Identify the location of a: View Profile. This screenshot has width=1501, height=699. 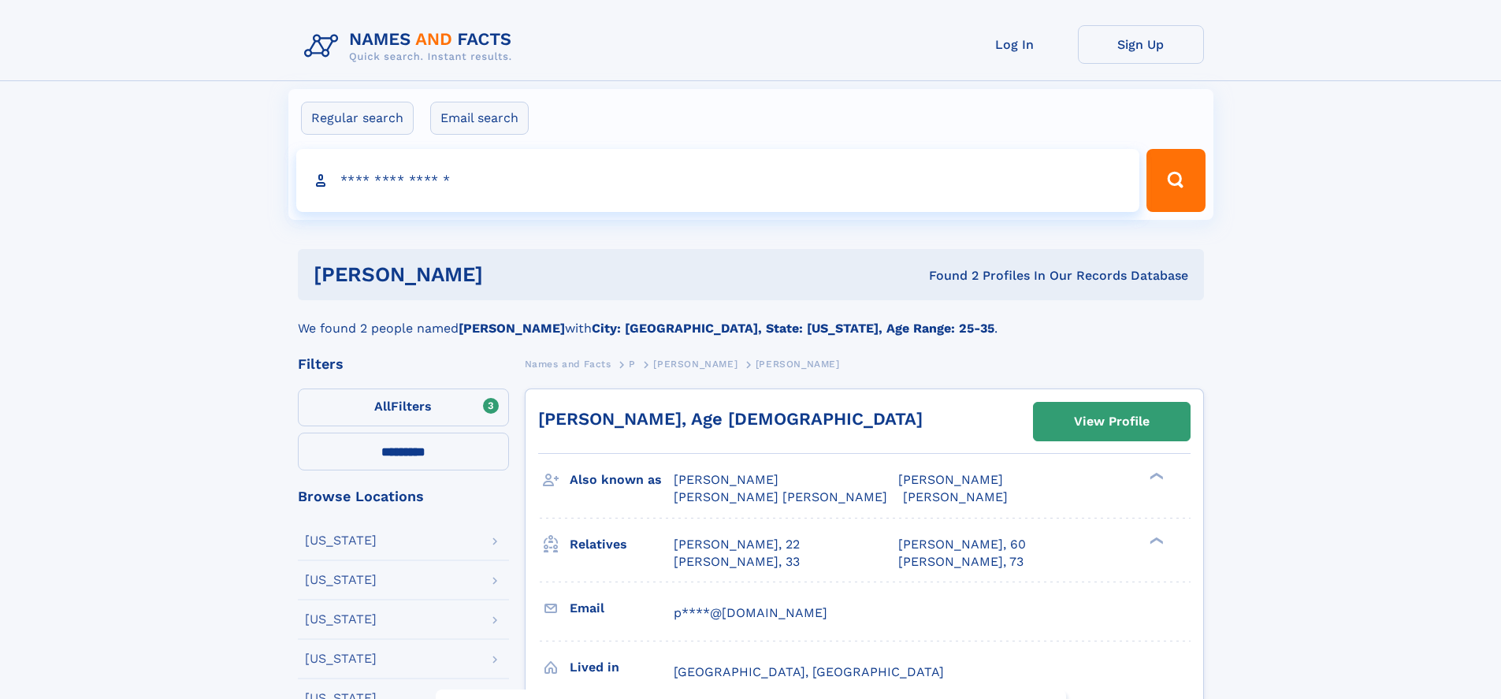
(1111, 421).